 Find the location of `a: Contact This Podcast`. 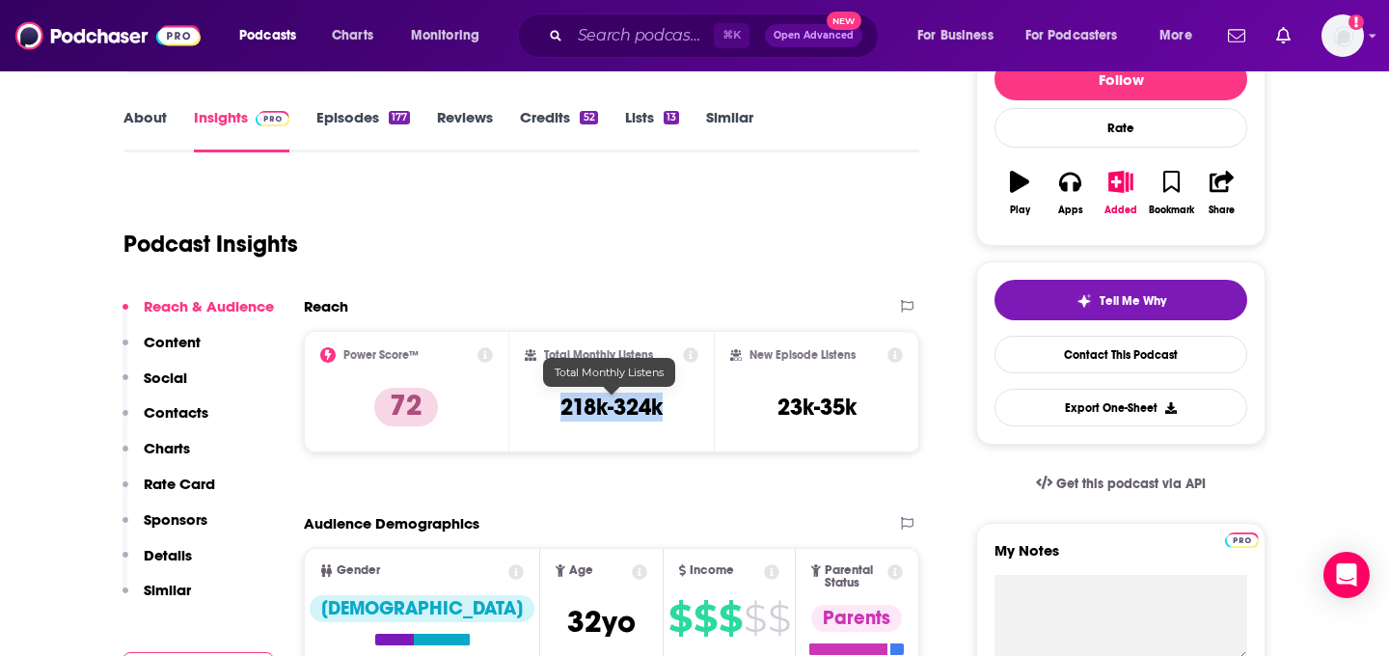

a: Contact This Podcast is located at coordinates (1121, 354).